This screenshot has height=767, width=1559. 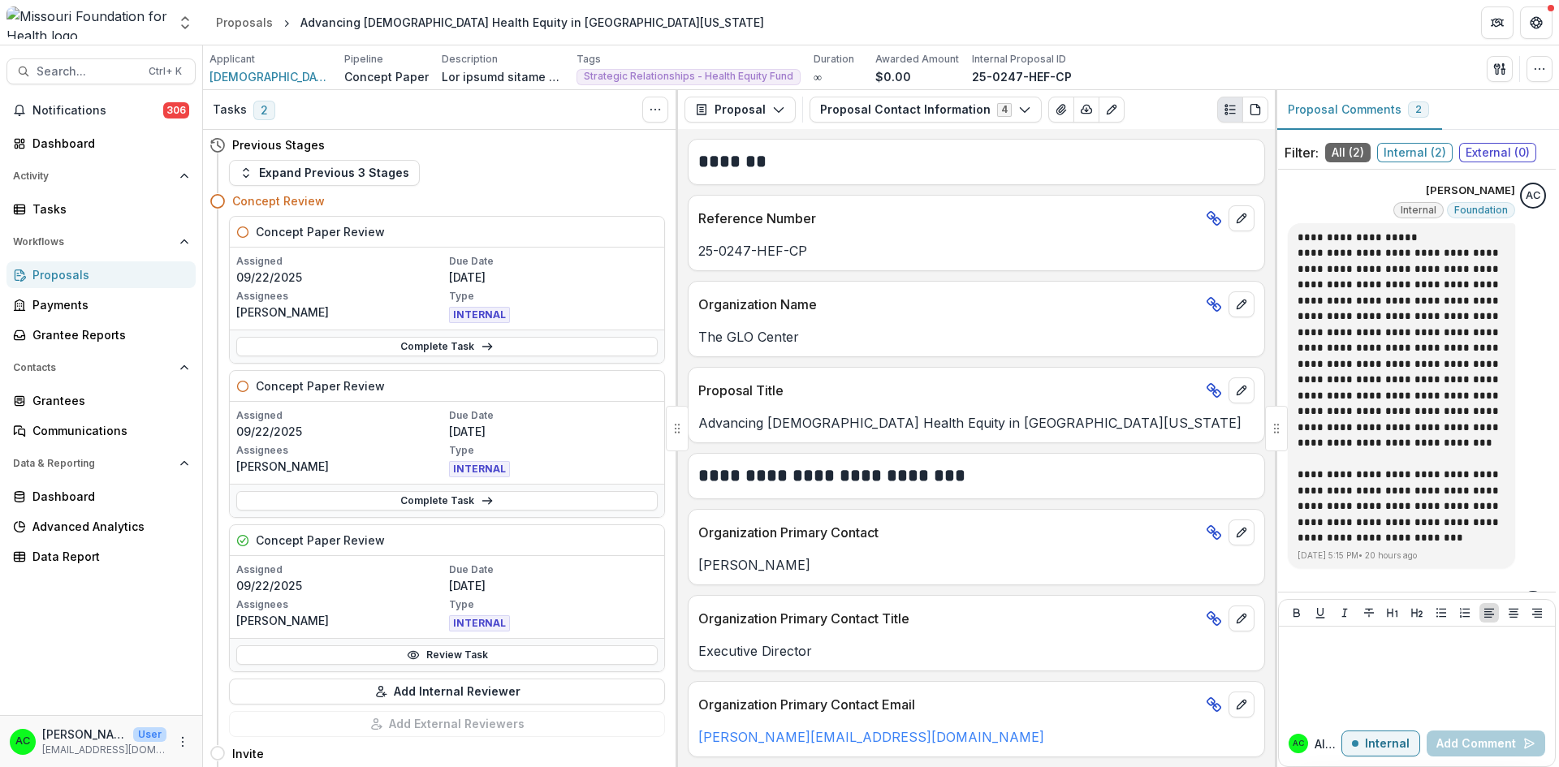 What do you see at coordinates (1112, 110) in the screenshot?
I see `button: Edit as form` at bounding box center [1112, 110].